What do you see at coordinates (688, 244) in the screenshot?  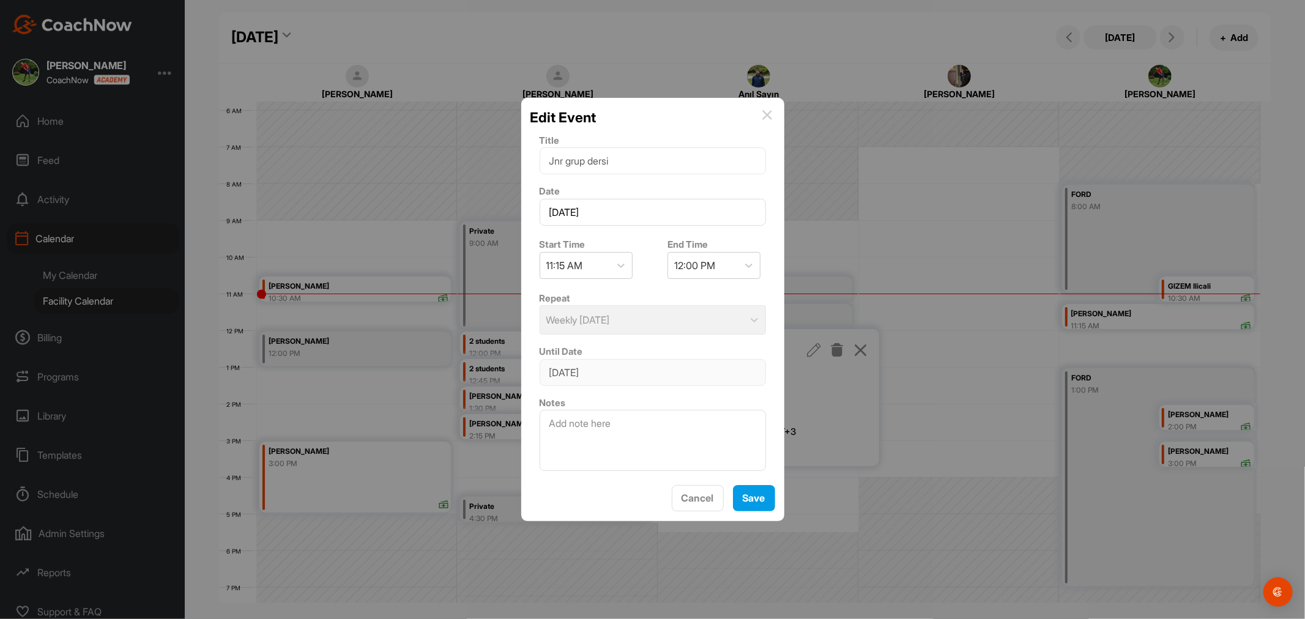 I see `label: End Time` at bounding box center [688, 244].